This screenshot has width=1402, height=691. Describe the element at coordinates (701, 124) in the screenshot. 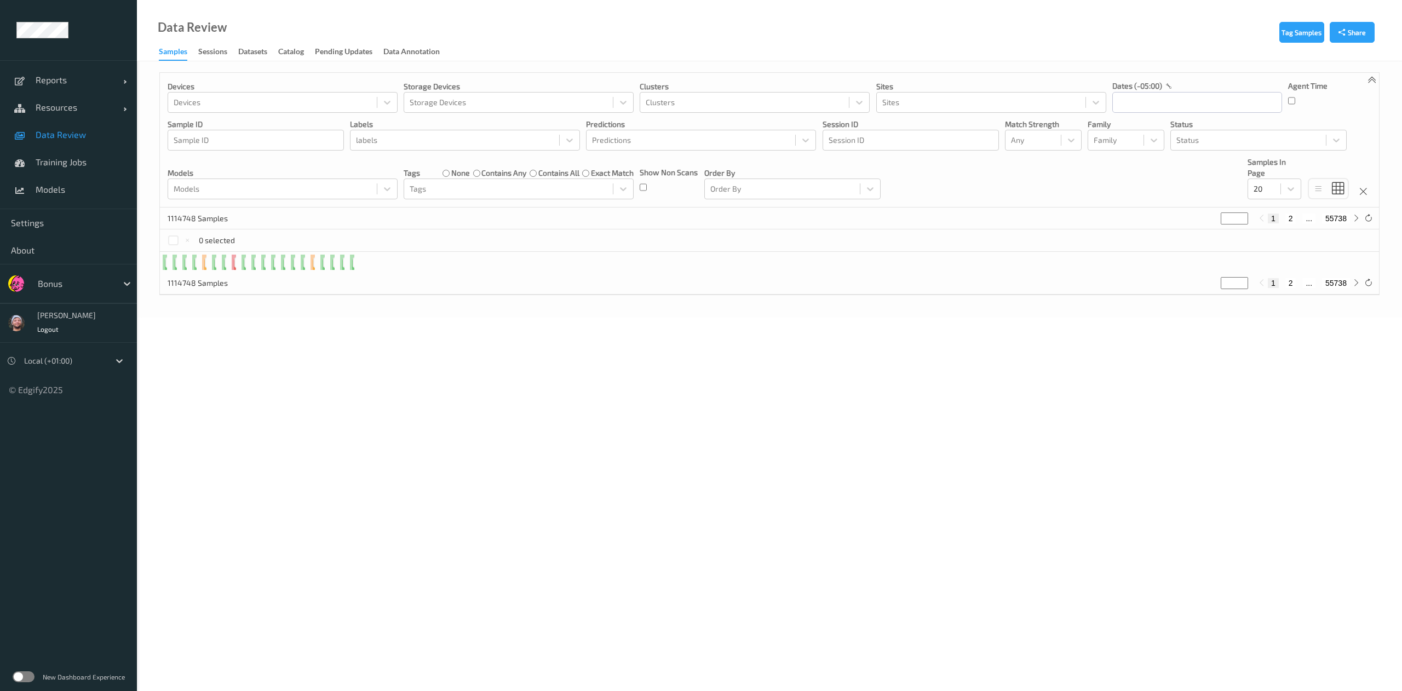

I see `p: Predictions` at that location.